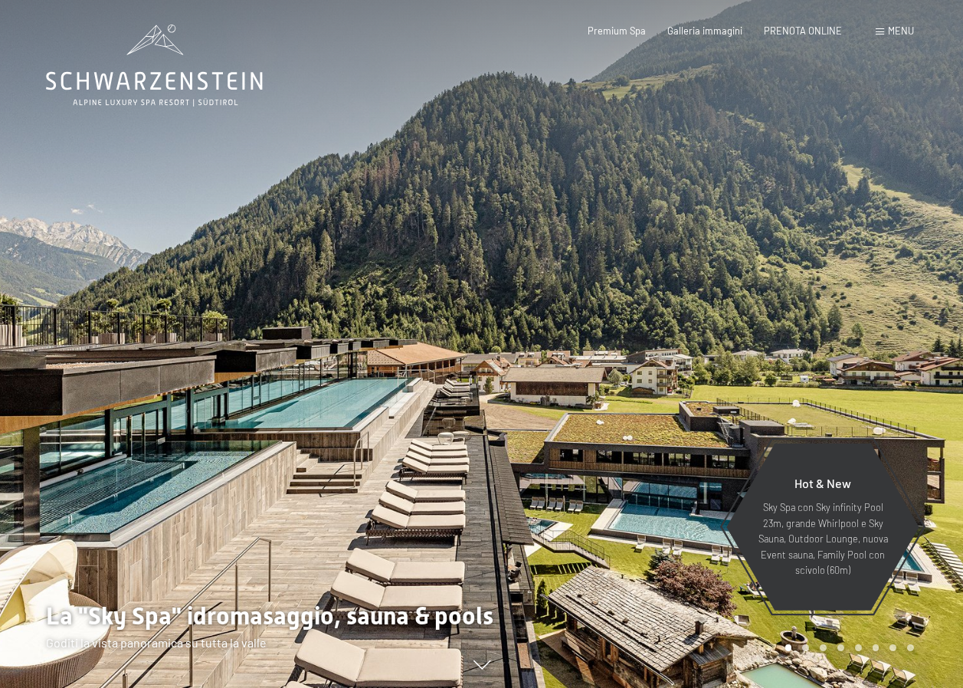  Describe the element at coordinates (841, 648) in the screenshot. I see `div: Carousel Page 4` at that location.